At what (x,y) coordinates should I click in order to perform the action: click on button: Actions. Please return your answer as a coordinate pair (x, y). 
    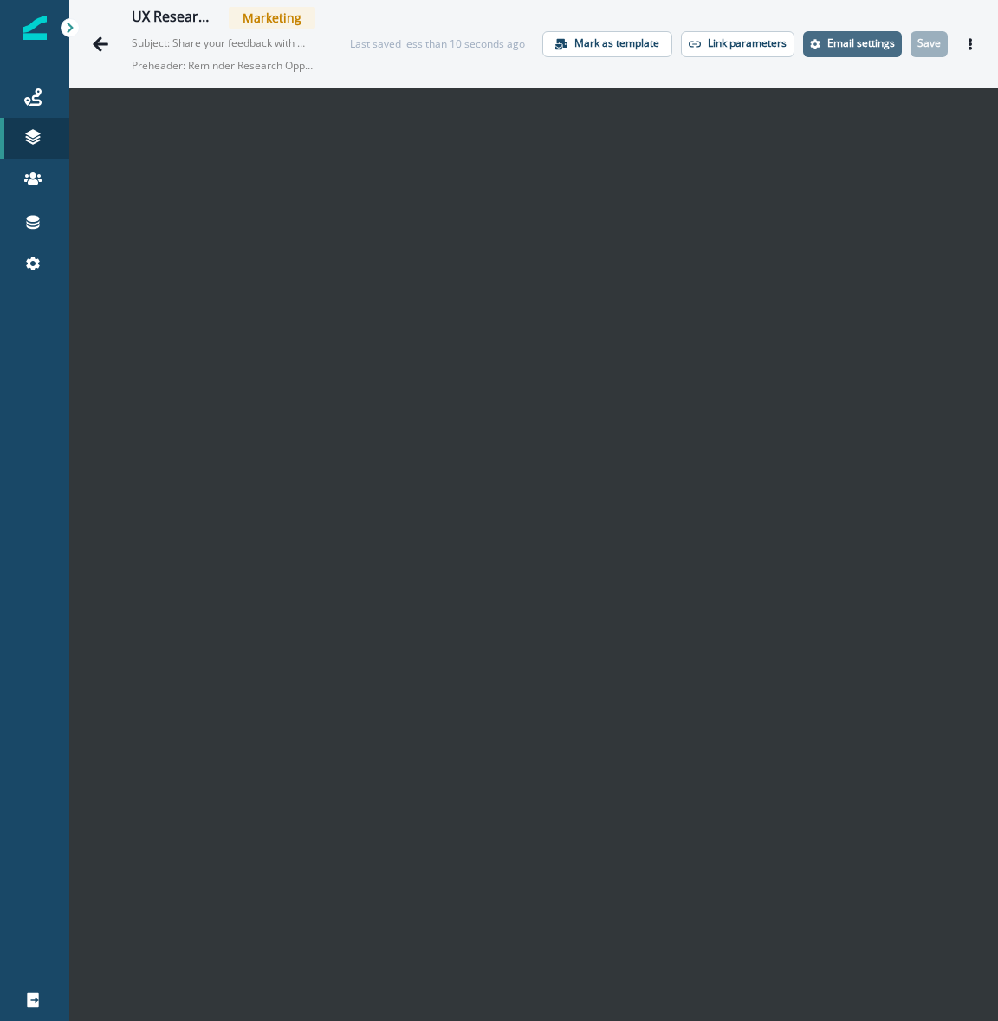
    Looking at the image, I should click on (970, 44).